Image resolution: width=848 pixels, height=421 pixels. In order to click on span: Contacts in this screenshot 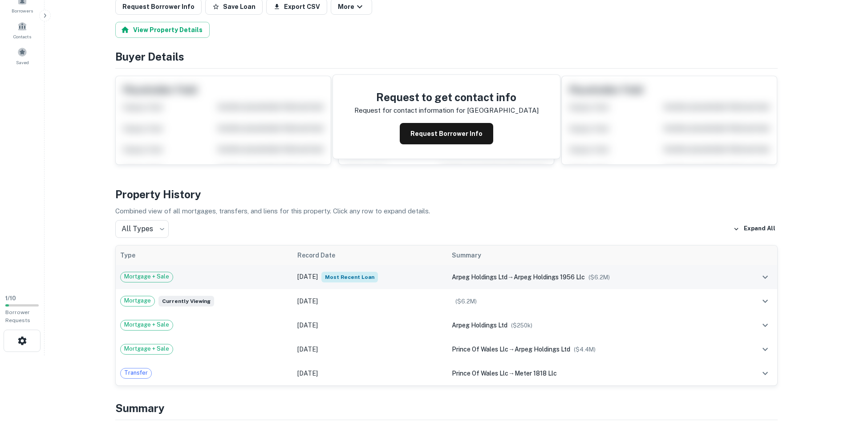, I will do `click(22, 37)`.